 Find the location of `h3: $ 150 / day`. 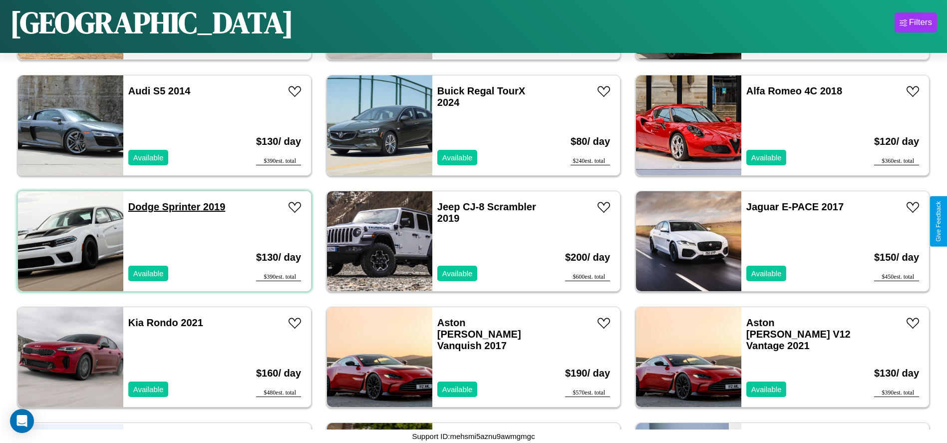

h3: $ 150 / day is located at coordinates (896, 257).